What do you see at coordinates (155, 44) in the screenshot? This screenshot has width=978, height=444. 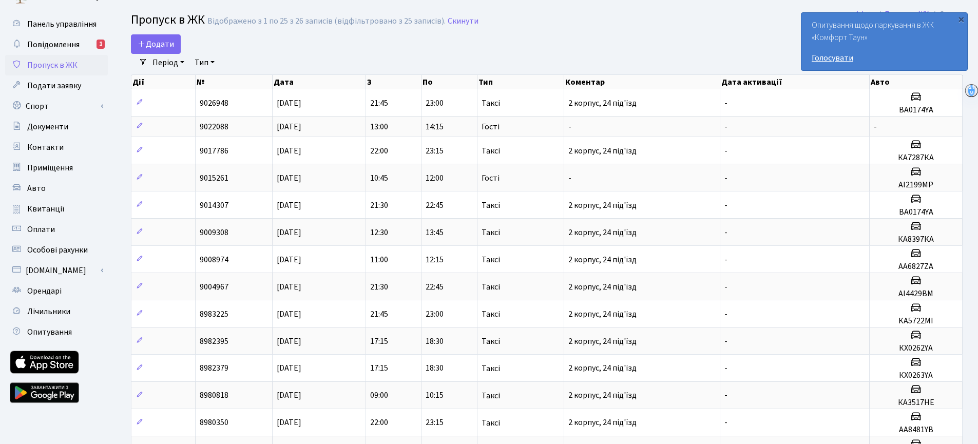 I see `a: Додати` at bounding box center [155, 44].